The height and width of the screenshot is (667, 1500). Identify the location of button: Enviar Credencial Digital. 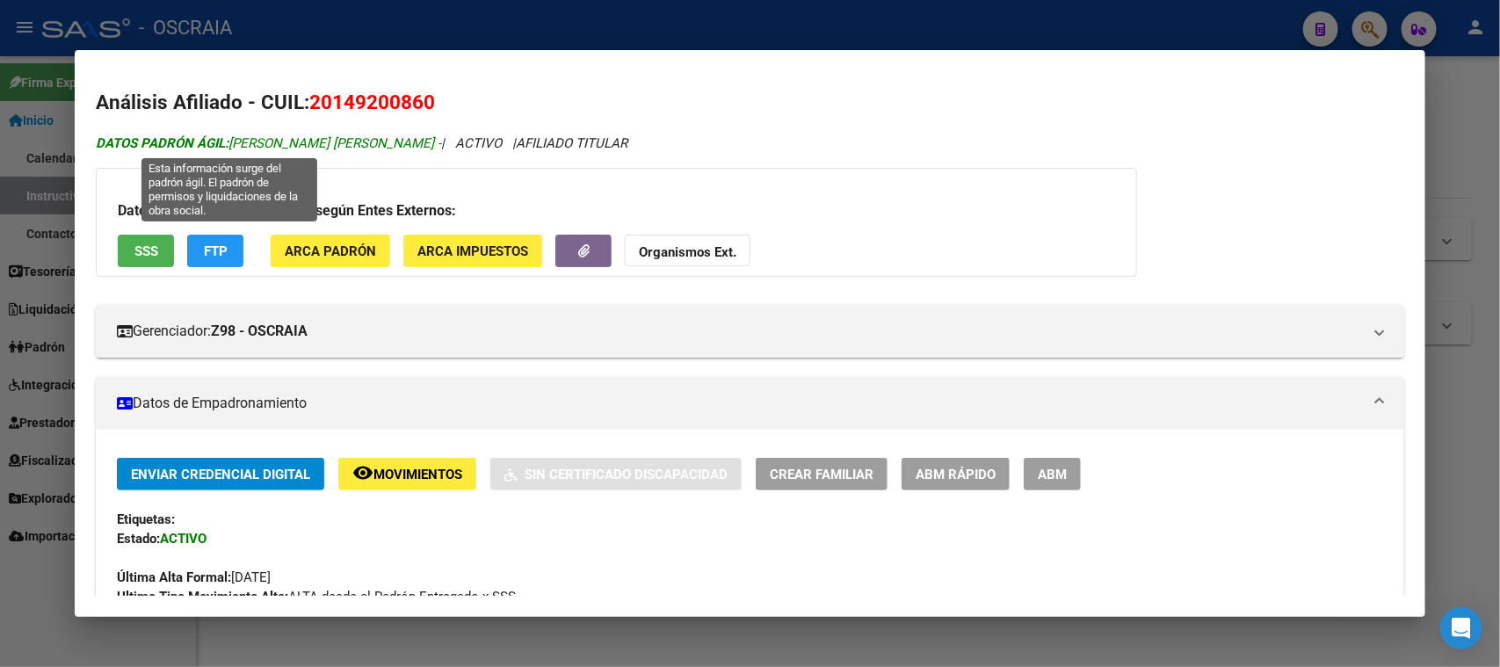
(221, 474).